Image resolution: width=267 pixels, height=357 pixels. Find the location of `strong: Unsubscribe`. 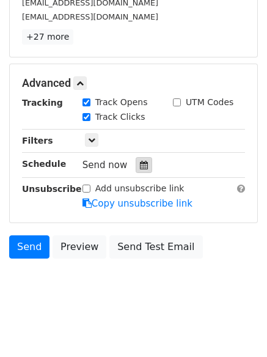

strong: Unsubscribe is located at coordinates (52, 189).